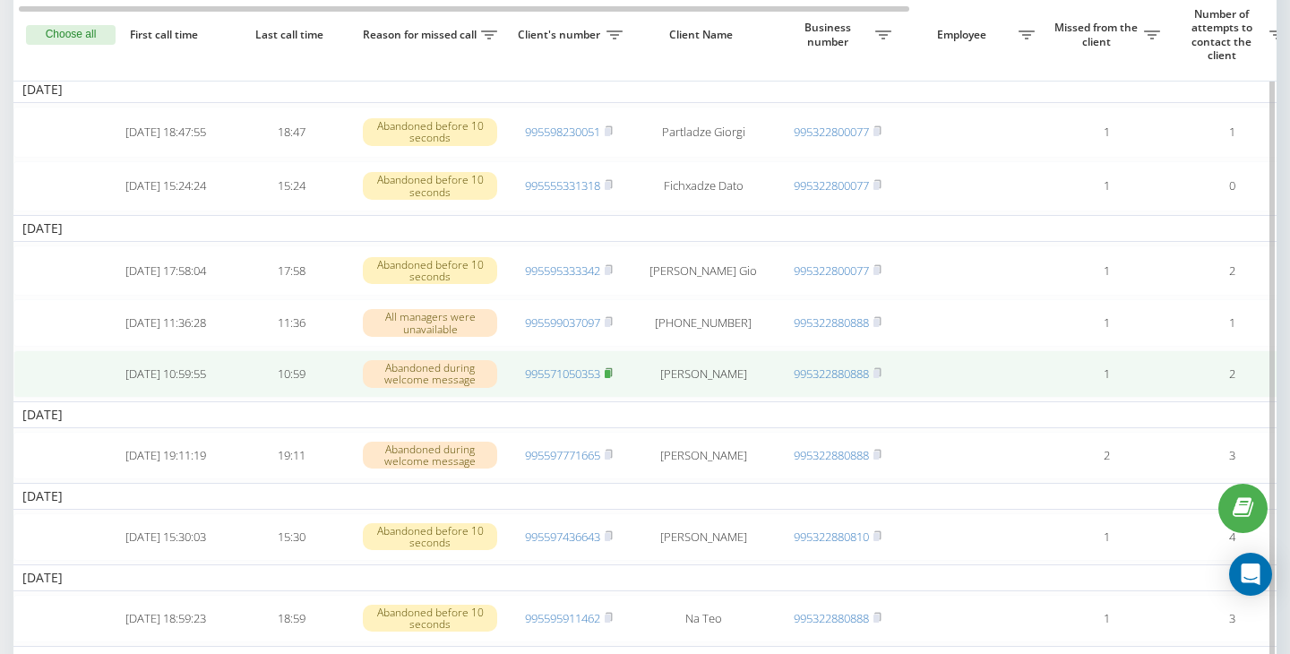 This screenshot has height=654, width=1290. What do you see at coordinates (703, 132) in the screenshot?
I see `td: Partladze Giorgi` at bounding box center [703, 132].